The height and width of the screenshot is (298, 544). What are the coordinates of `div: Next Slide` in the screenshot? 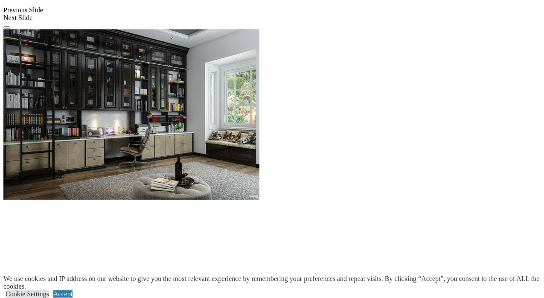 It's located at (272, 18).